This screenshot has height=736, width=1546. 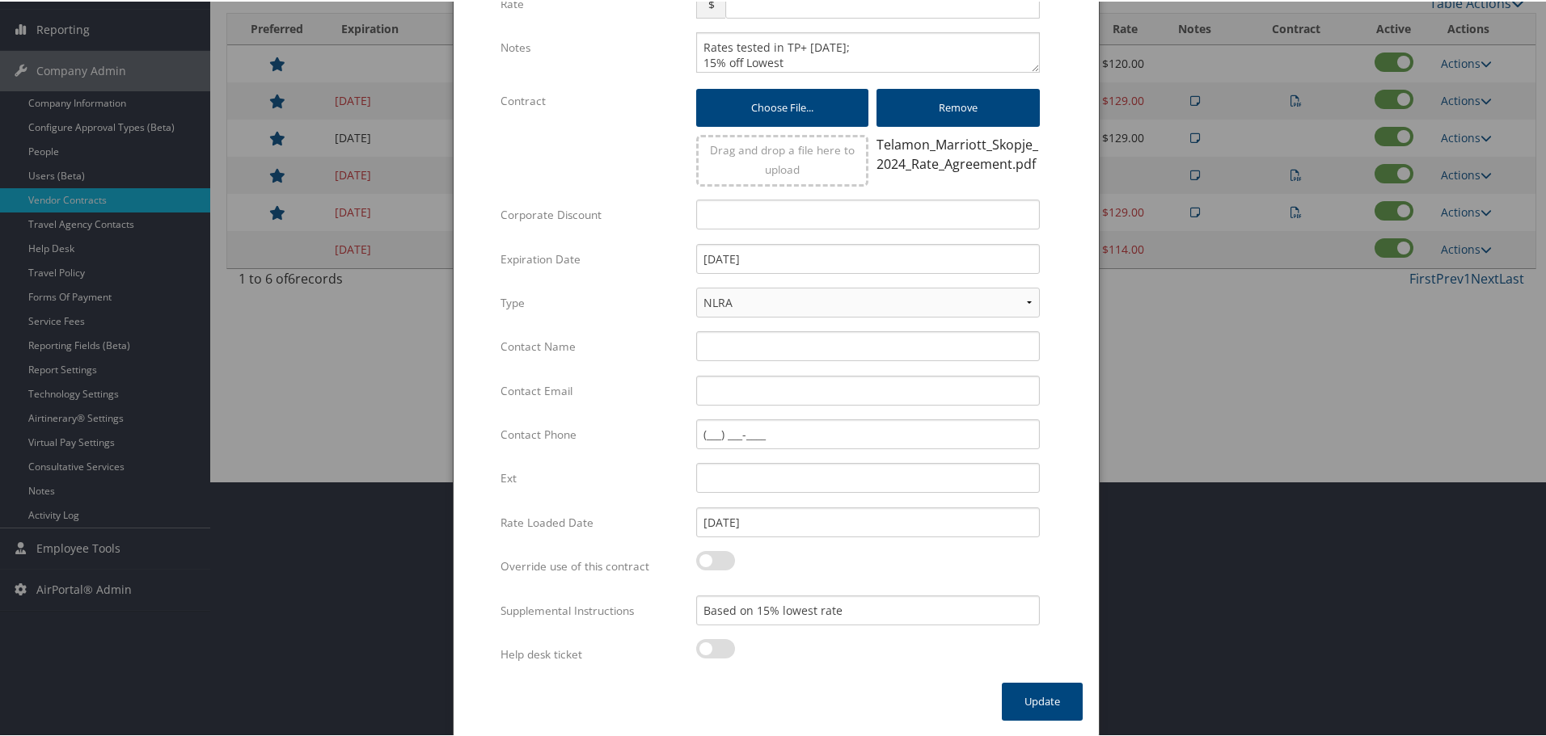 What do you see at coordinates (592, 46) in the screenshot?
I see `label: Notes` at bounding box center [592, 46].